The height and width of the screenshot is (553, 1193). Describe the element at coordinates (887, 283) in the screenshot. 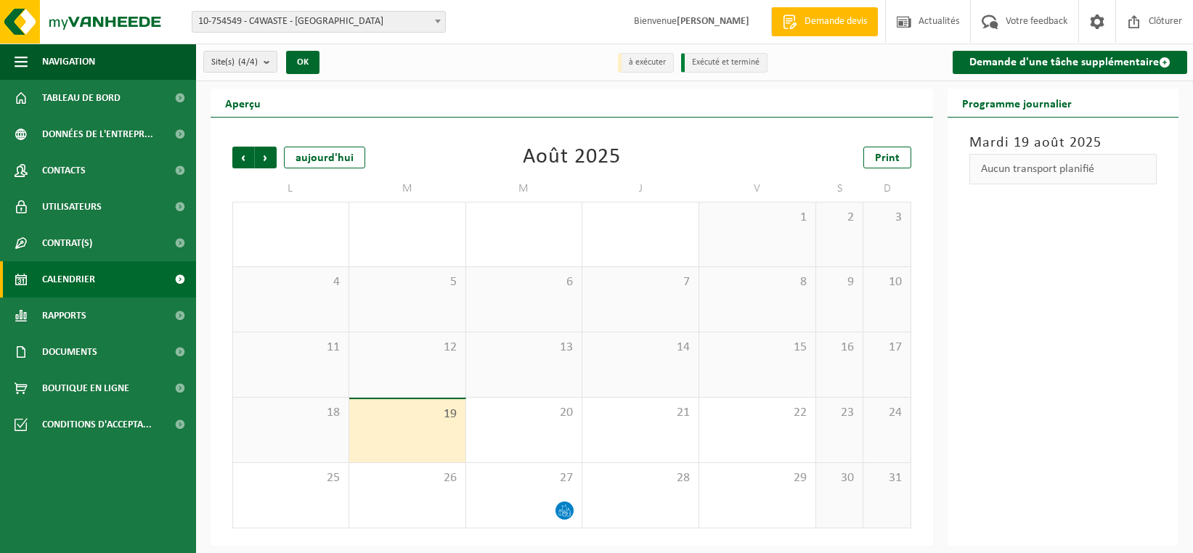

I see `span: 10` at that location.